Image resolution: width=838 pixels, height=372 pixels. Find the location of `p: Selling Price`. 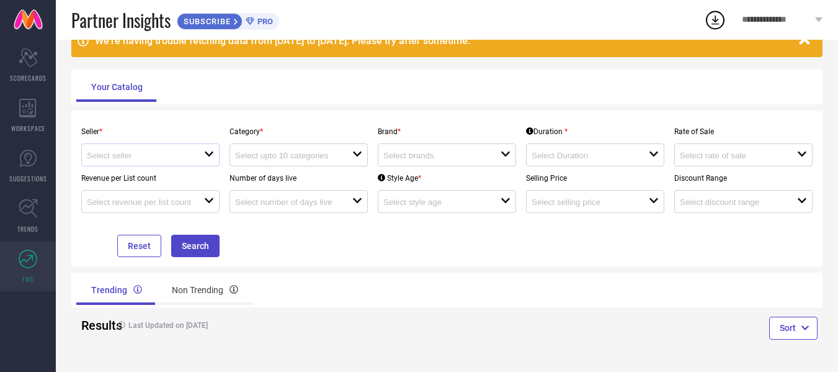

p: Selling Price is located at coordinates (595, 178).